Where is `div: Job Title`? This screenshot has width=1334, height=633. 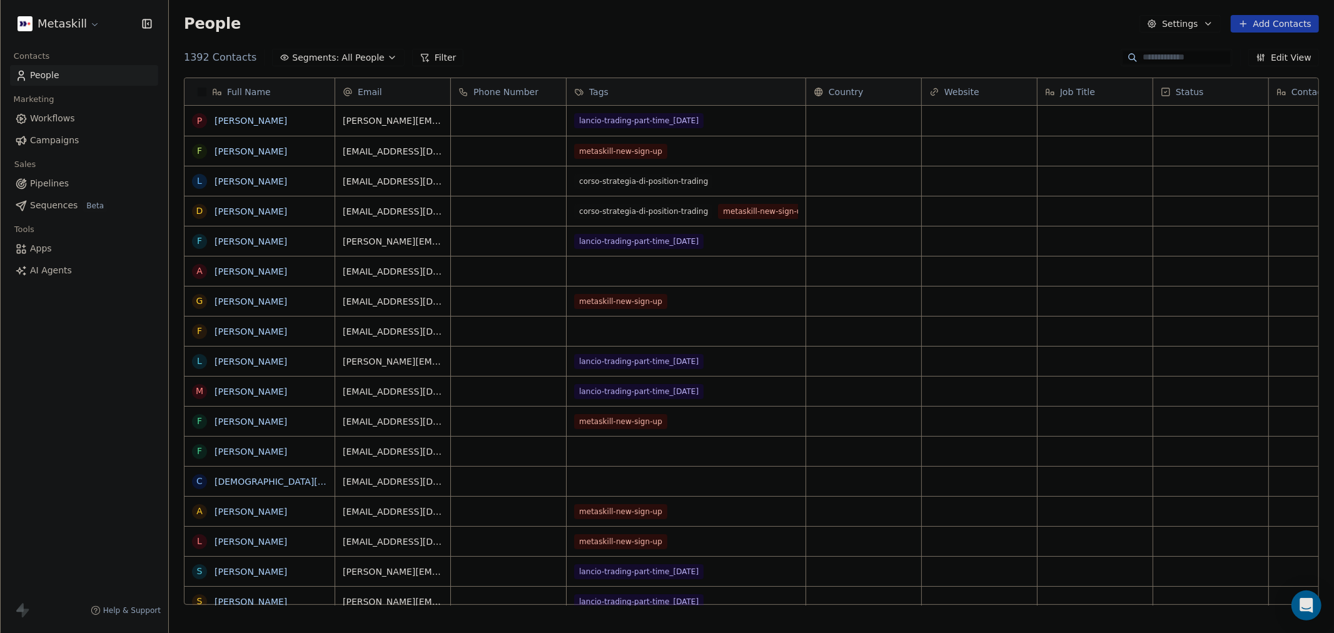
div: Job Title is located at coordinates (1095, 91).